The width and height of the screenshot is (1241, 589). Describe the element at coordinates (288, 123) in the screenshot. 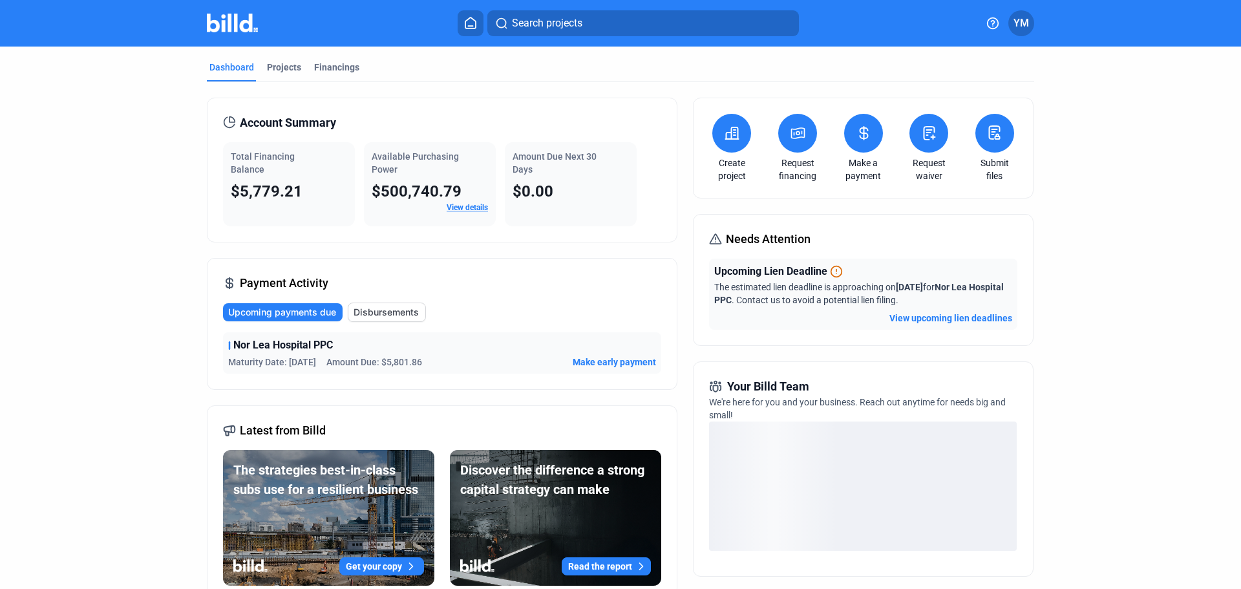

I see `span: Account Summary` at that location.